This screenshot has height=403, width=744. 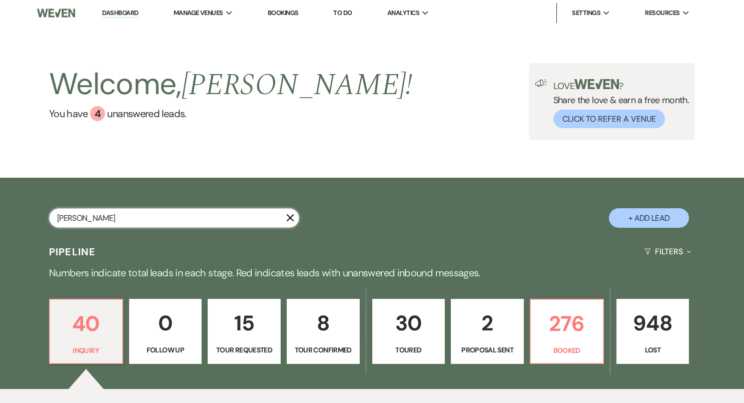 What do you see at coordinates (586, 13) in the screenshot?
I see `span: Settings` at bounding box center [586, 13].